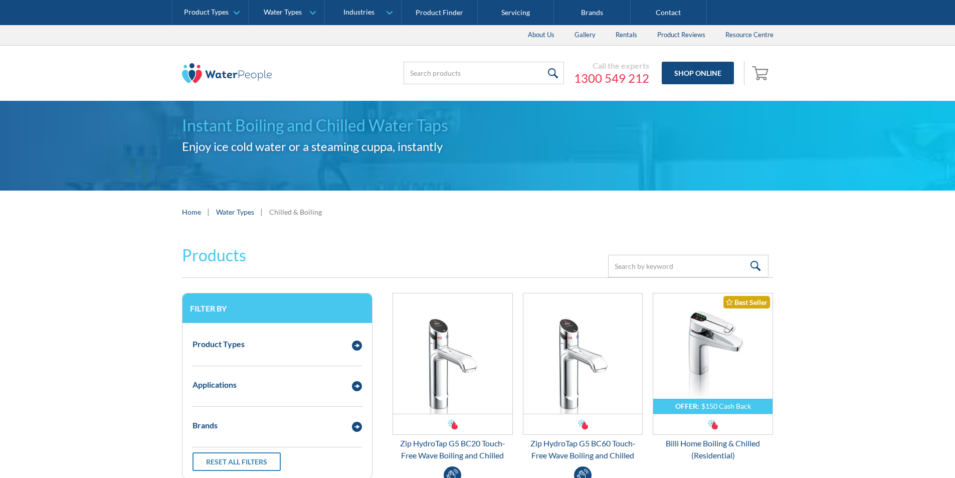 The height and width of the screenshot is (478, 955). Describe the element at coordinates (583, 354) in the screenshot. I see `img: Zip HydroTap G5 BC60 Touch-Free Wave Boiling and Chilled` at that location.